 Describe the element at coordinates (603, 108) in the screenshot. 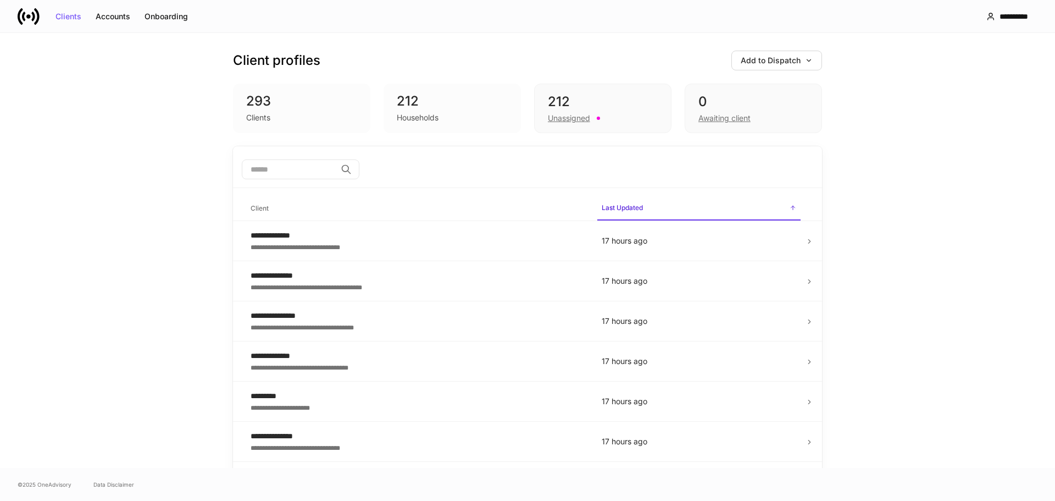

I see `div: 212Unassigned` at that location.